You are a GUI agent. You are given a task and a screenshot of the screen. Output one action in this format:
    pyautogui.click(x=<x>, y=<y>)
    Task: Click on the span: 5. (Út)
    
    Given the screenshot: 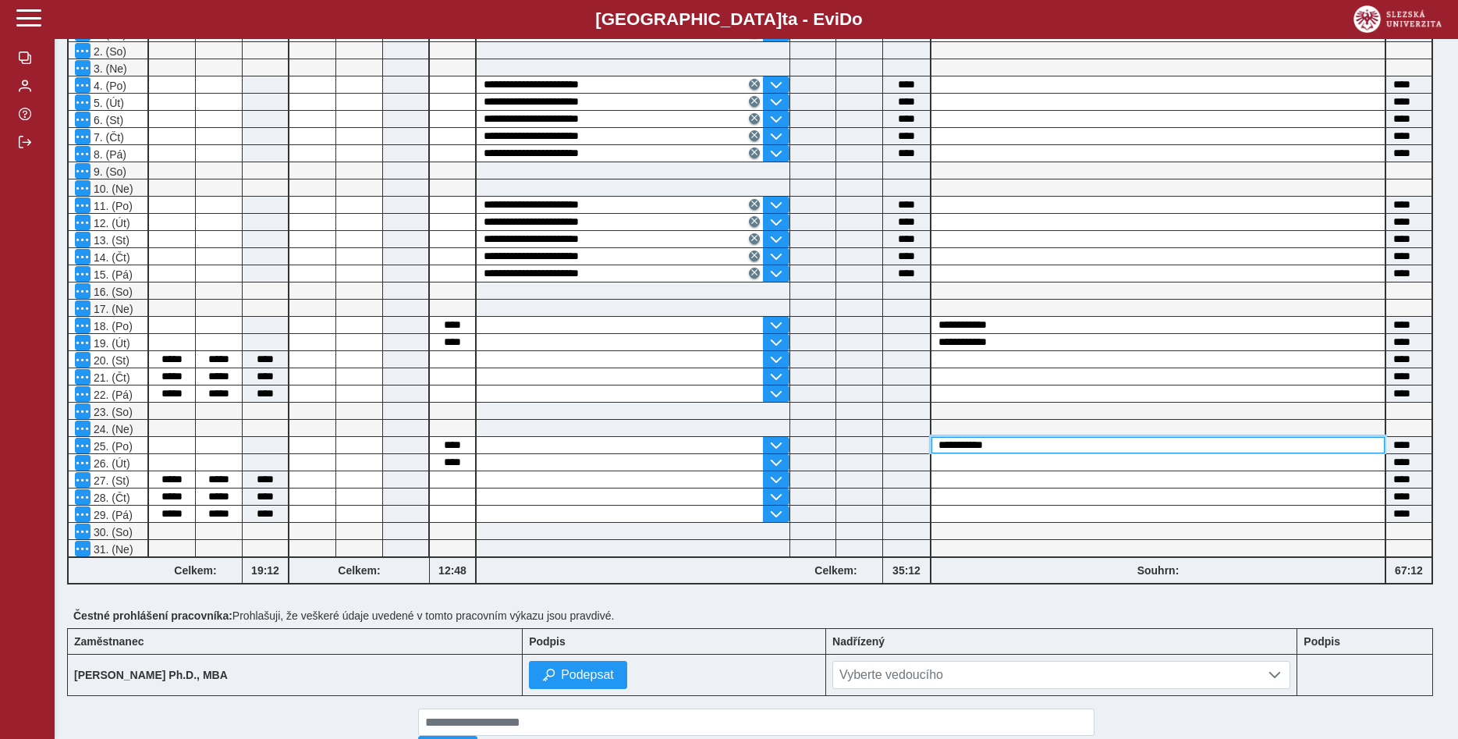 What is the action you would take?
    pyautogui.click(x=107, y=103)
    